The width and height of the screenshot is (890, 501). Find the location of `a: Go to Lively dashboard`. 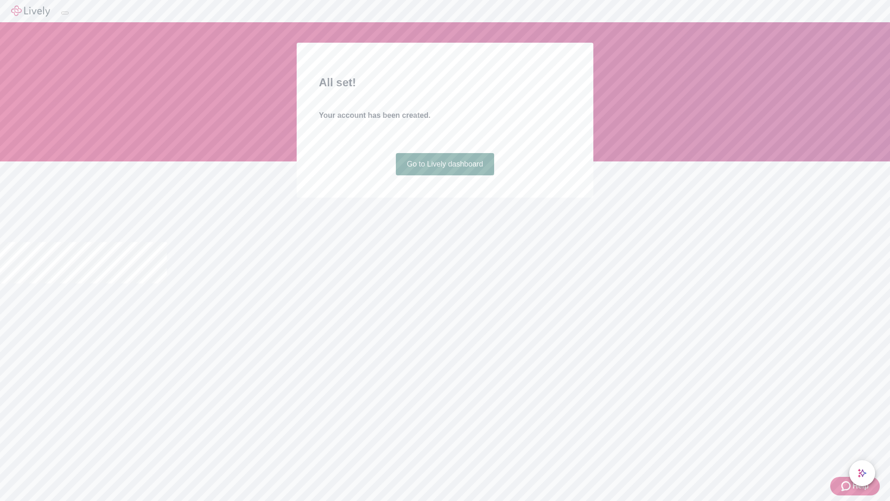

a: Go to Lively dashboard is located at coordinates (445, 164).